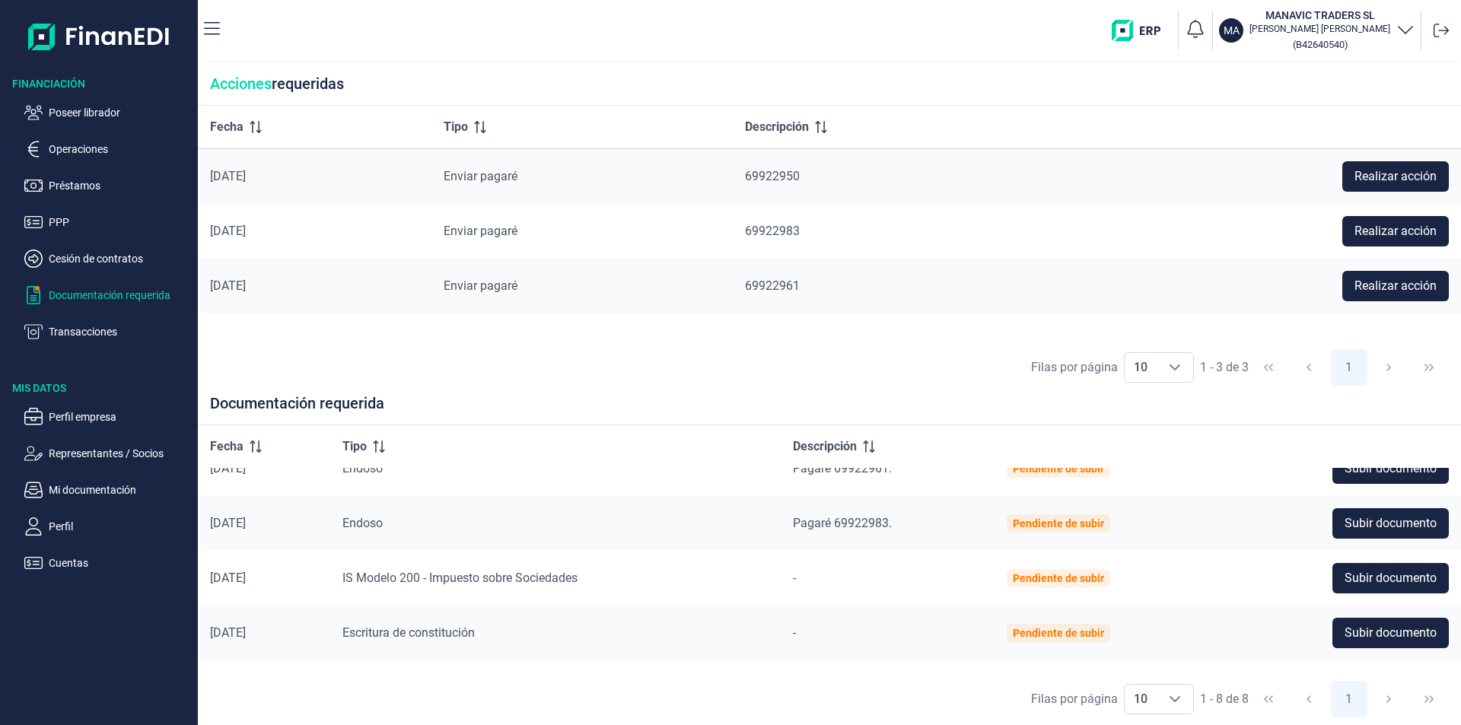 The width and height of the screenshot is (1461, 725). Describe the element at coordinates (120, 295) in the screenshot. I see `p: Documentación requerida` at that location.